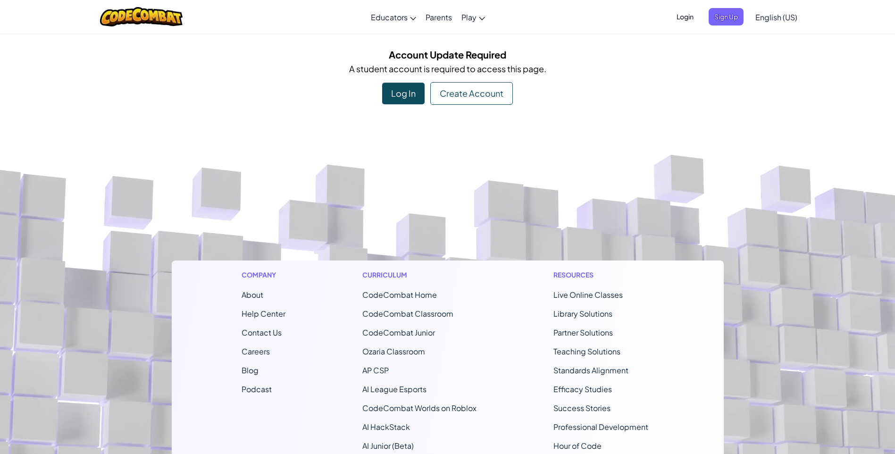  Describe the element at coordinates (408, 313) in the screenshot. I see `a: CodeCombat Classroom` at that location.